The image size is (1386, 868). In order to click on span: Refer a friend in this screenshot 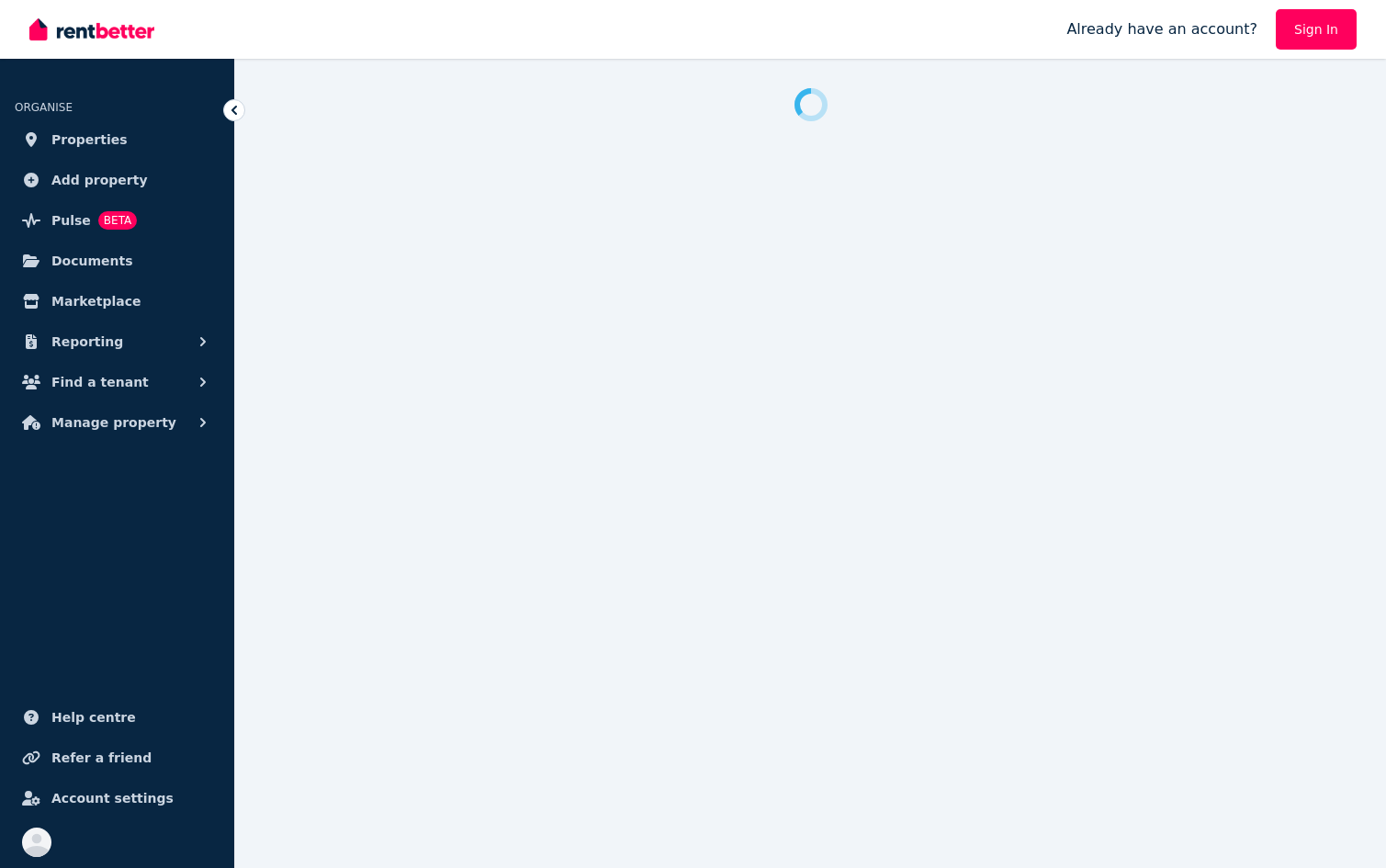, I will do `click(101, 758)`.